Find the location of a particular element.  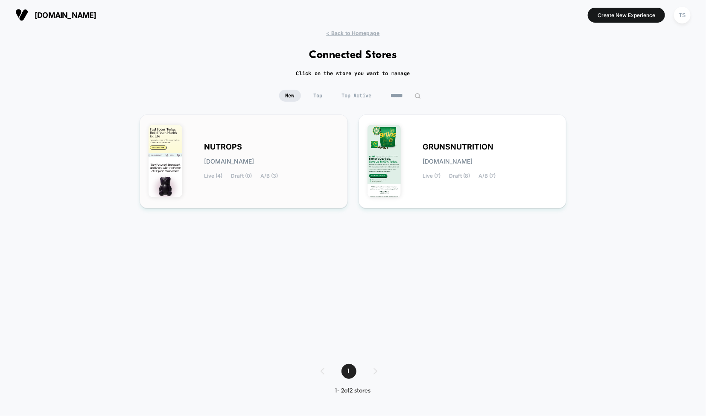

button: TS is located at coordinates (682, 15).